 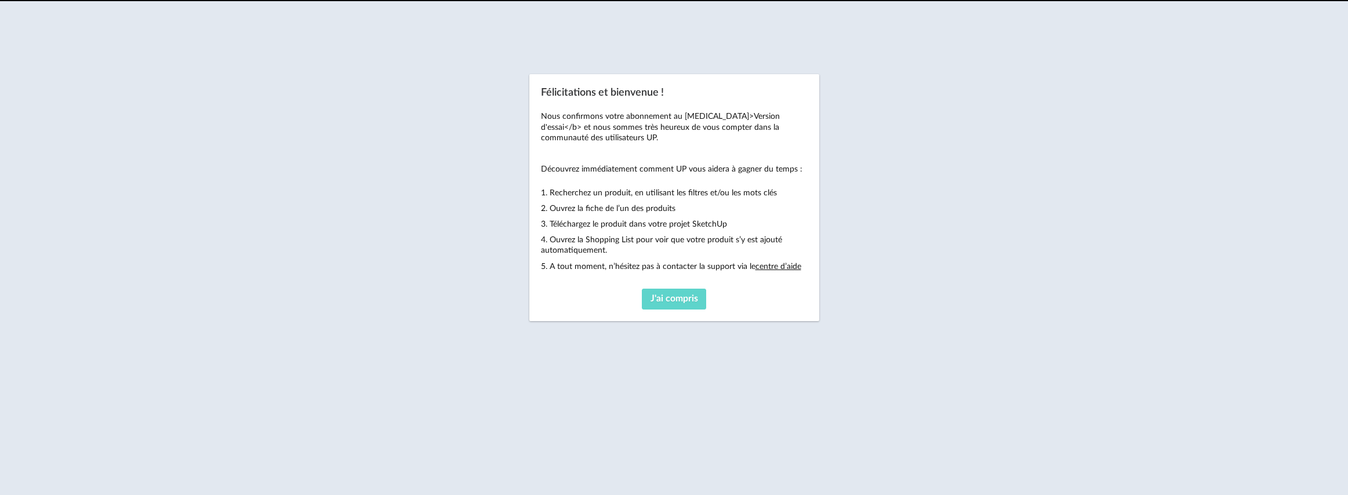 What do you see at coordinates (675, 198) in the screenshot?
I see `div: Félicitations et bienvenue !` at bounding box center [675, 198].